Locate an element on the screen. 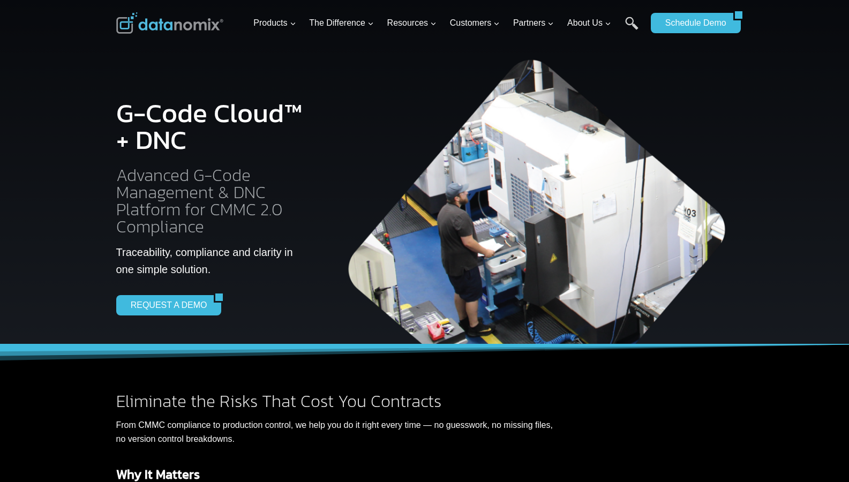 This screenshot has width=849, height=482. h2: Eliminate the Risks That Cost You Contracts is located at coordinates (335, 401).